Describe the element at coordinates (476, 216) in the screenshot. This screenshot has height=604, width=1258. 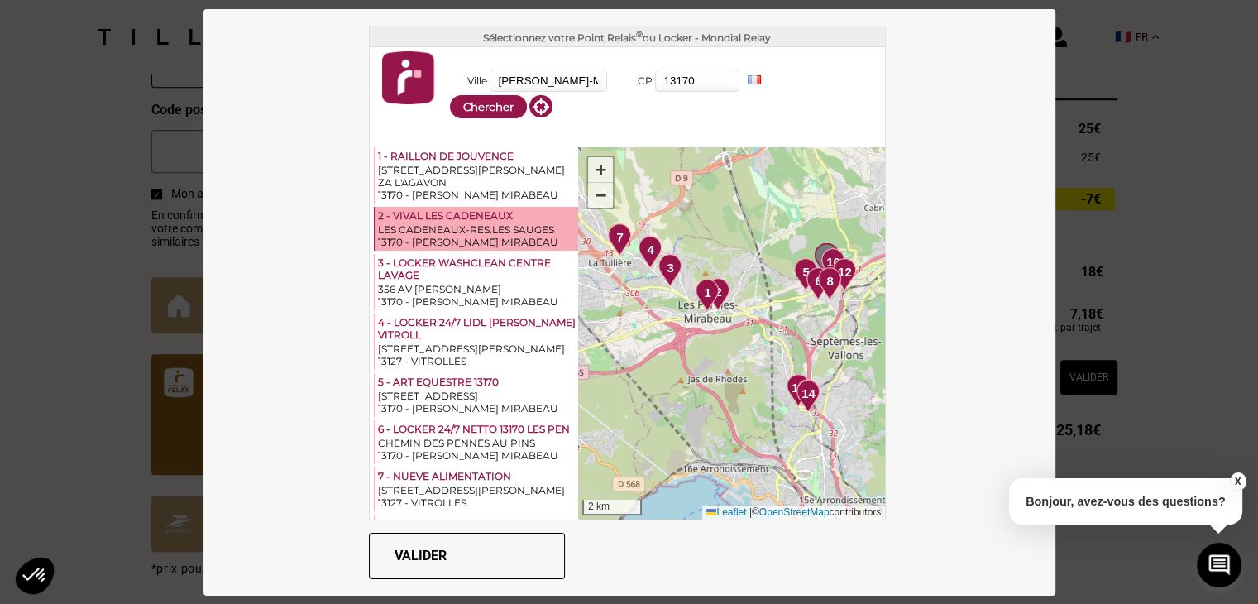
I see `div: 2 - VIVAL LES CADENEAUX` at that location.